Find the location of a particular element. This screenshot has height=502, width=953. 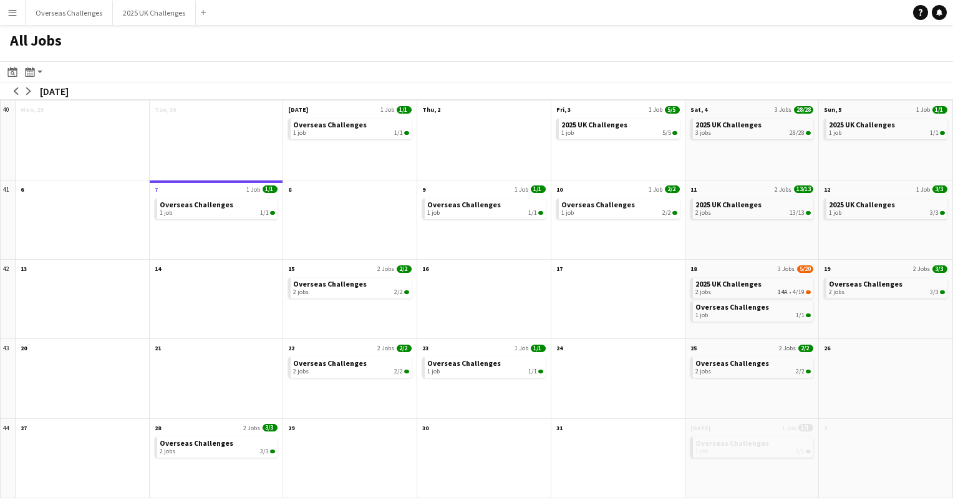

span: 13/13 is located at coordinates (809, 213).